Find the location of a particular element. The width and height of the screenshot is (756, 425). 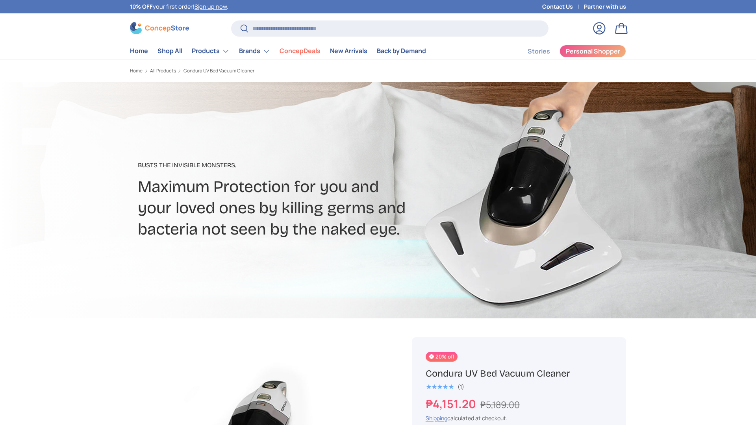

a: Condura UV Bed Vacuum Cleaner is located at coordinates (219, 71).